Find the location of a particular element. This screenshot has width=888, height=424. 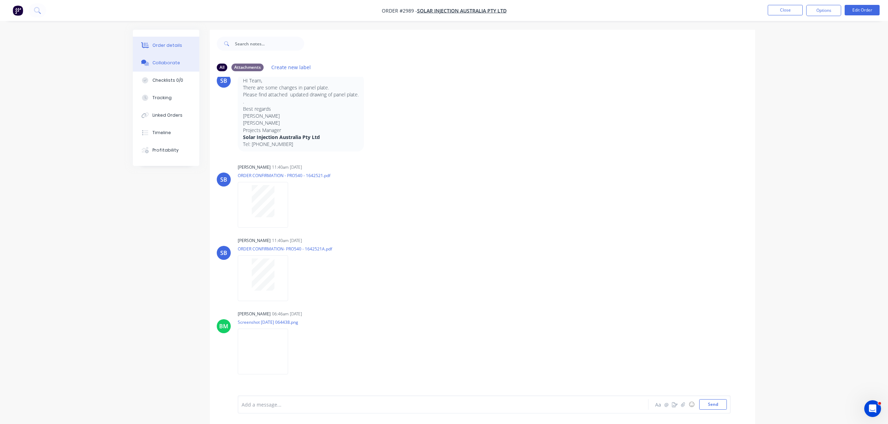

button: Close is located at coordinates (785, 10).